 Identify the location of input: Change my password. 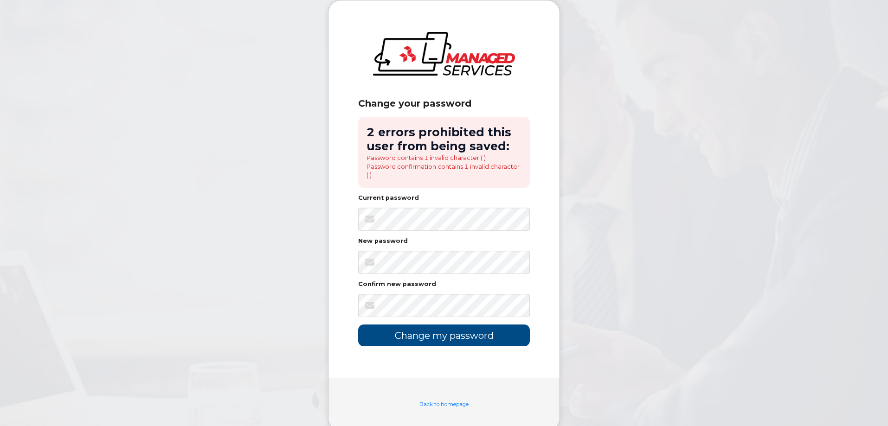
(444, 335).